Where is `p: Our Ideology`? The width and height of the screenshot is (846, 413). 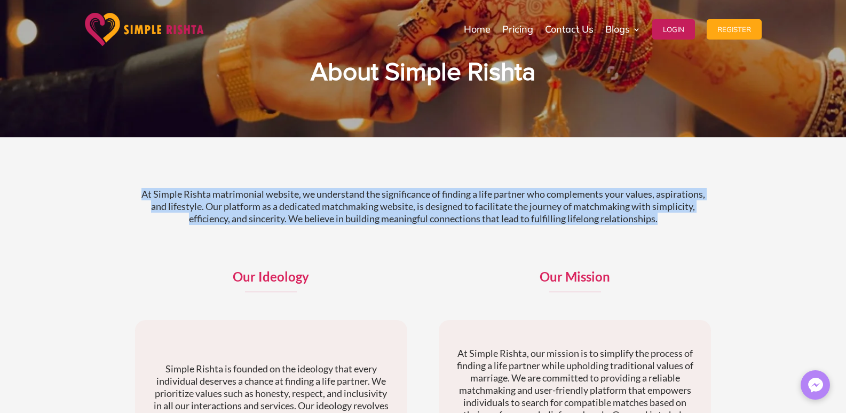 p: Our Ideology is located at coordinates (271, 277).